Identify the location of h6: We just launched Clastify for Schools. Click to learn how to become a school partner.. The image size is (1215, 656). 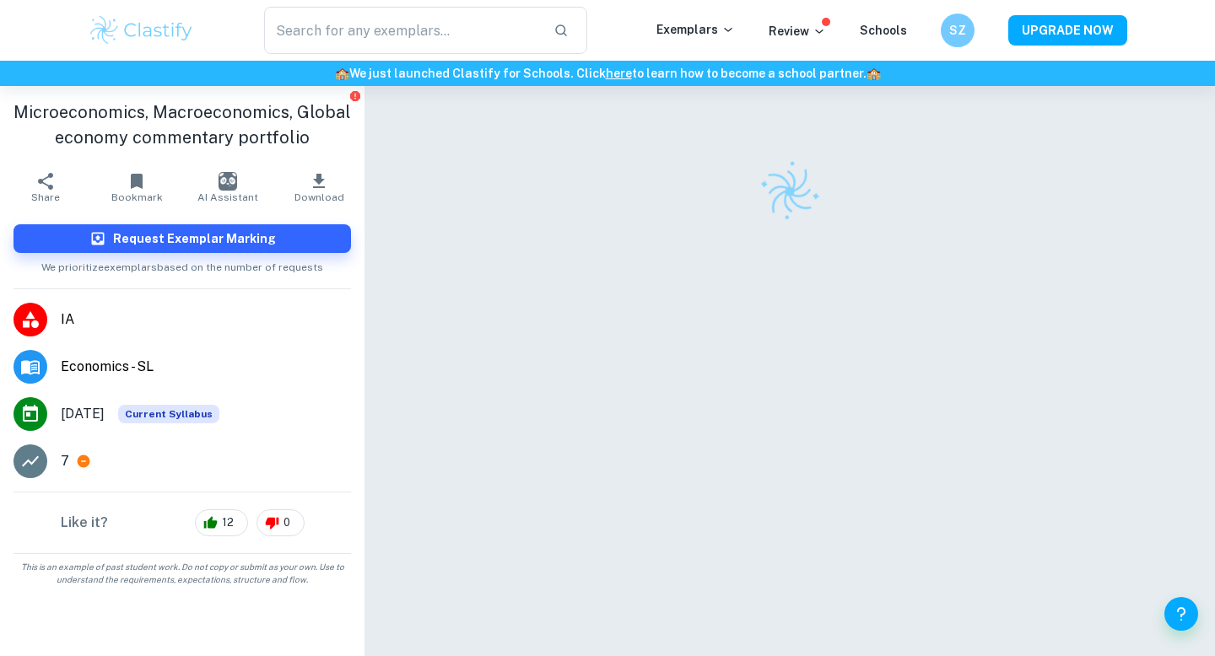
(607, 73).